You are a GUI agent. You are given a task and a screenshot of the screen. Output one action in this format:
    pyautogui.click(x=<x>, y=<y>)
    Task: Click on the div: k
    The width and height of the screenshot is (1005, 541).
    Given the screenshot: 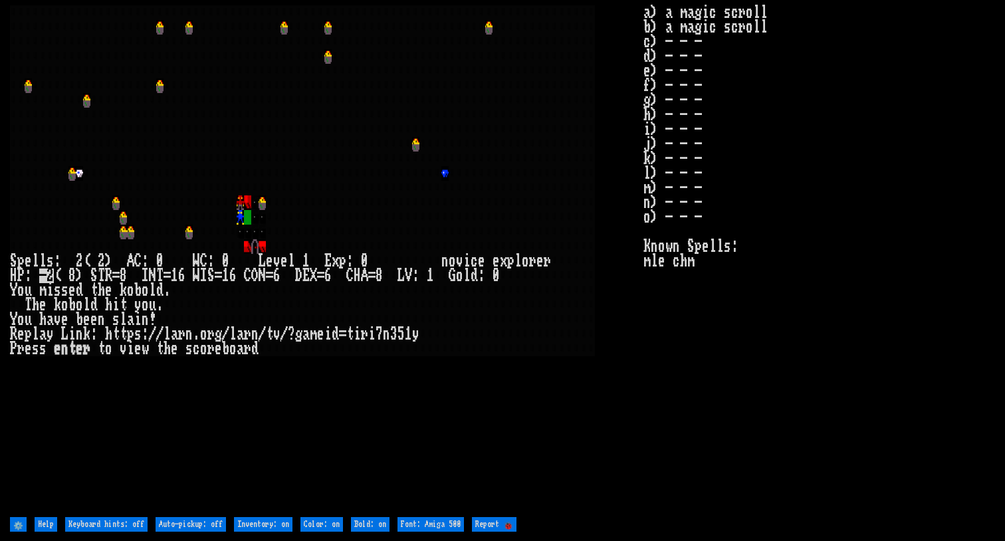 What is the action you would take?
    pyautogui.click(x=57, y=305)
    